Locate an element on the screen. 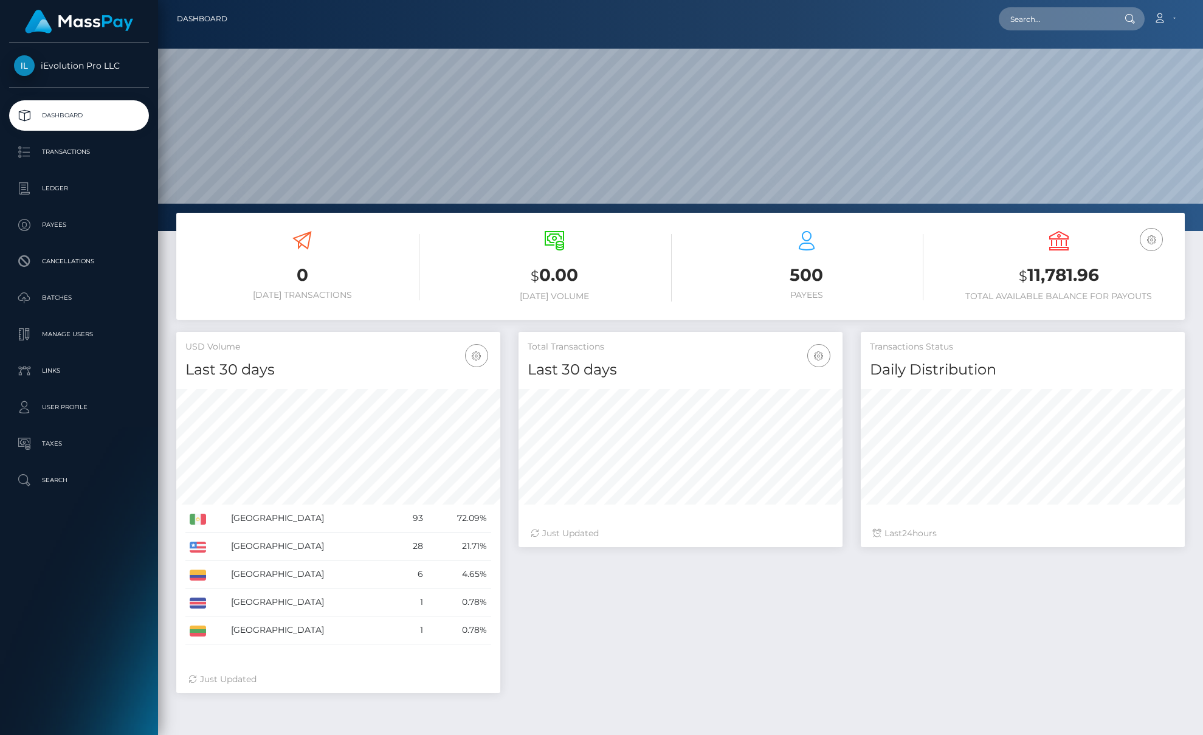 This screenshot has height=735, width=1203. img: MassPay Logo is located at coordinates (79, 21).